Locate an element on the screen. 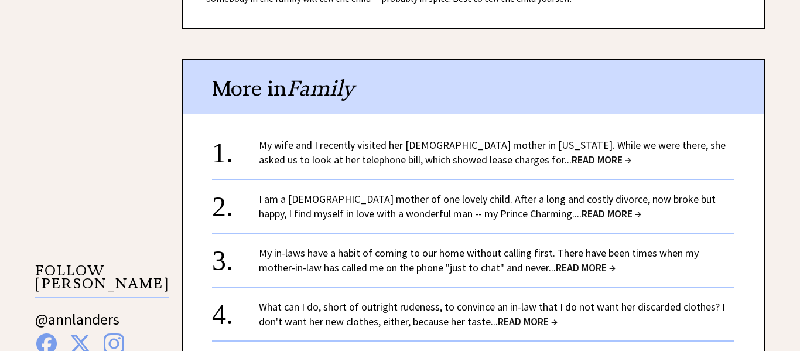 This screenshot has width=800, height=351. a: @annlanders is located at coordinates (77, 325).